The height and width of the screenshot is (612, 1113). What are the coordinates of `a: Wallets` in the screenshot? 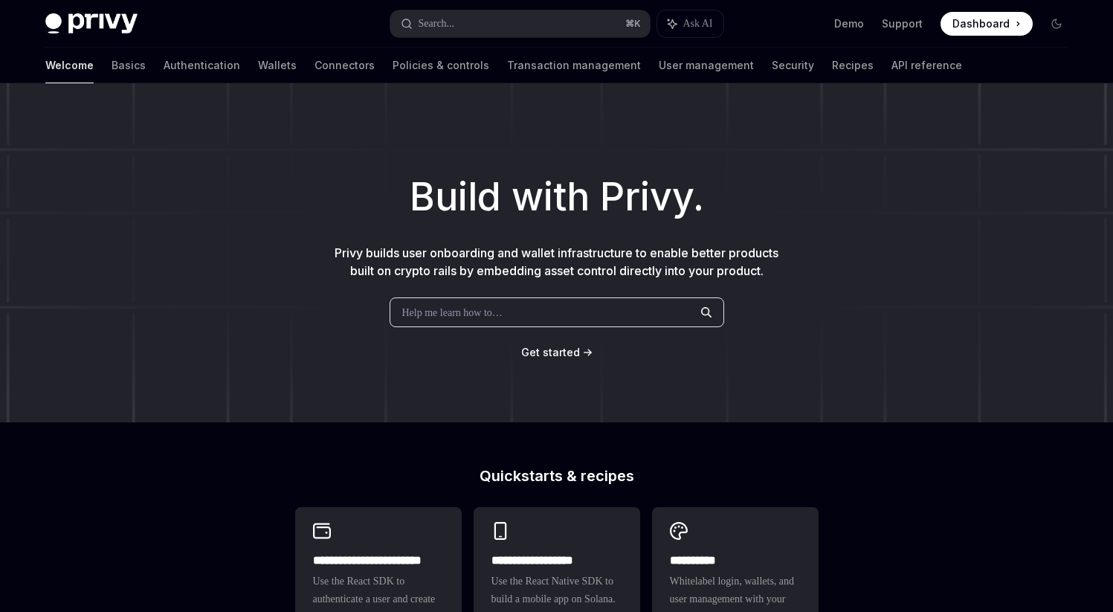 It's located at (277, 65).